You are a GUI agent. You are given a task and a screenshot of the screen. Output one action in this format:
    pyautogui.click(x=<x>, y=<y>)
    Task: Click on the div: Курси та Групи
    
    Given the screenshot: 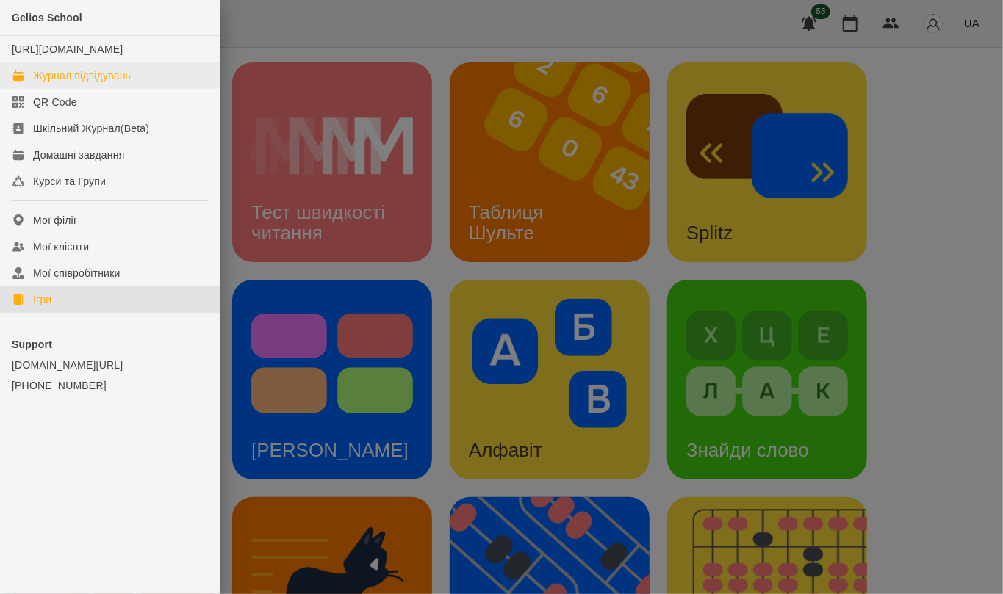 What is the action you would take?
    pyautogui.click(x=69, y=181)
    